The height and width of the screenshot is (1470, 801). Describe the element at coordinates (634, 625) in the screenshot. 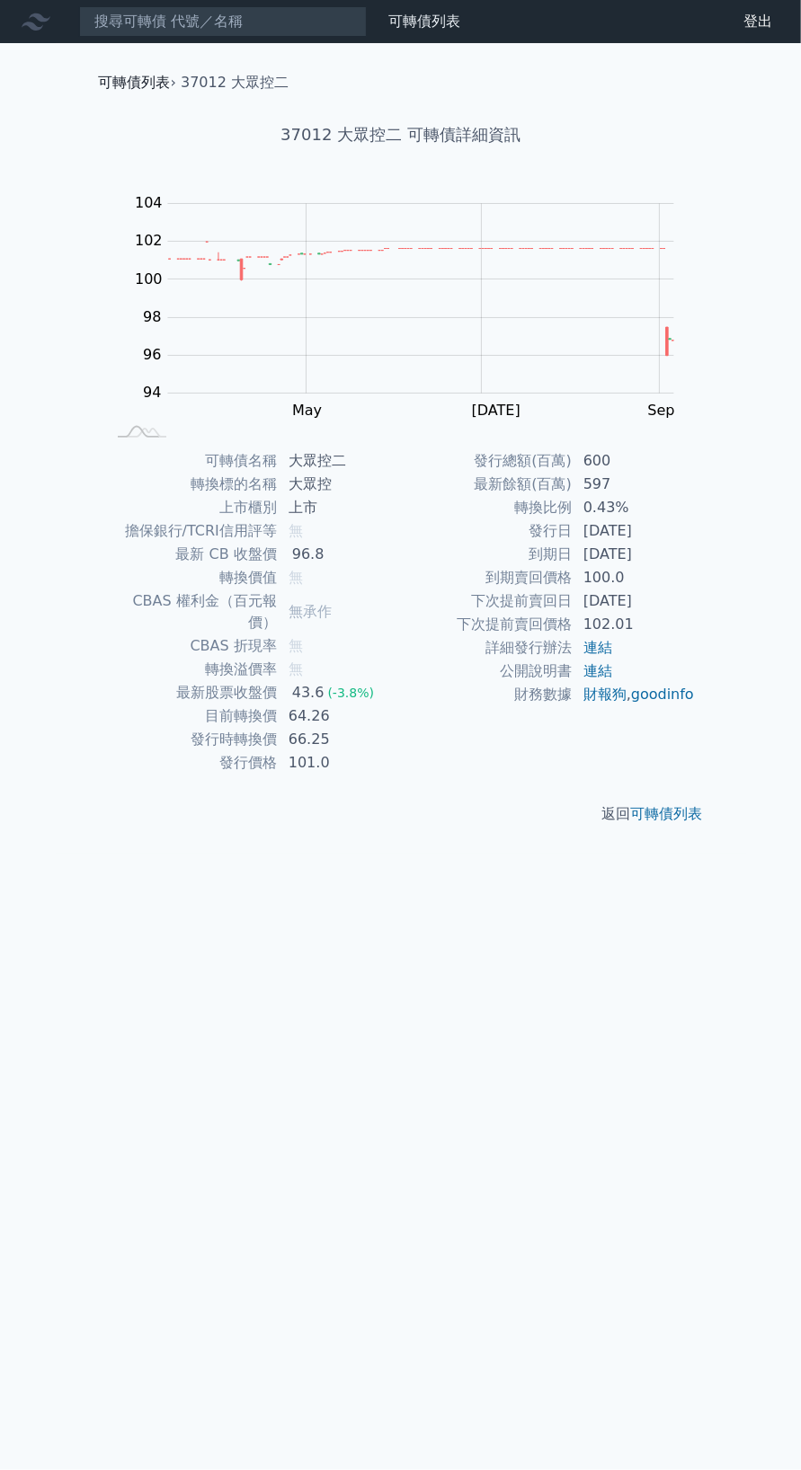

I see `td: 102.01` at that location.